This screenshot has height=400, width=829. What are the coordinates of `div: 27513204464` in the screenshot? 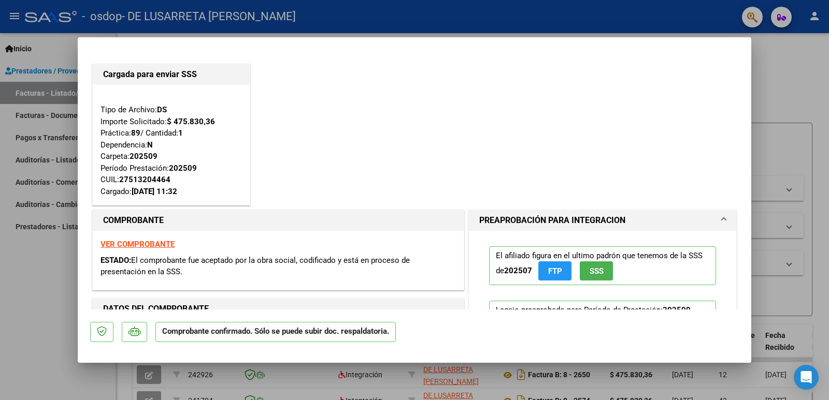 It's located at (145, 180).